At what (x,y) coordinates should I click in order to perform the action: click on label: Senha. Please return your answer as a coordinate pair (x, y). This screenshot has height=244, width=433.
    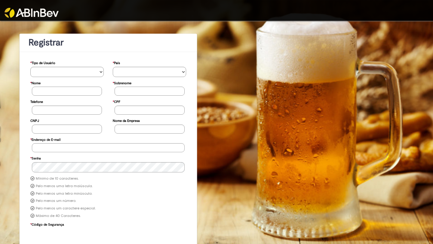
    Looking at the image, I should click on (36, 158).